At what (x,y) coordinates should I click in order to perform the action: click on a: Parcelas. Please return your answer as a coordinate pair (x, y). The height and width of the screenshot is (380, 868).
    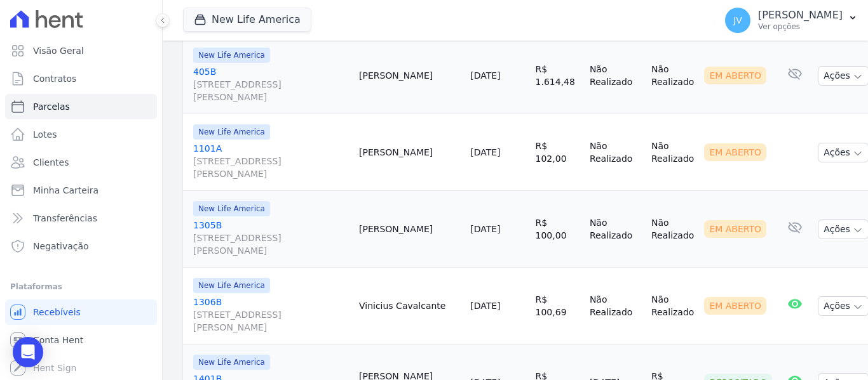
    Looking at the image, I should click on (81, 107).